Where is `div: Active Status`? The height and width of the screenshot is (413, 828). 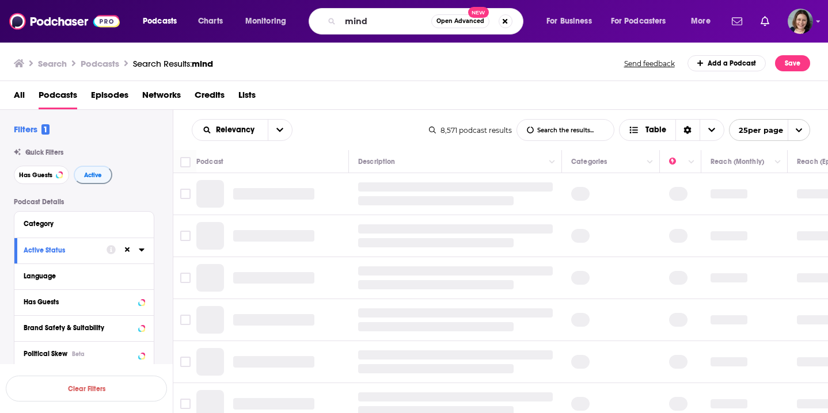 div: Active Status is located at coordinates (61, 250).